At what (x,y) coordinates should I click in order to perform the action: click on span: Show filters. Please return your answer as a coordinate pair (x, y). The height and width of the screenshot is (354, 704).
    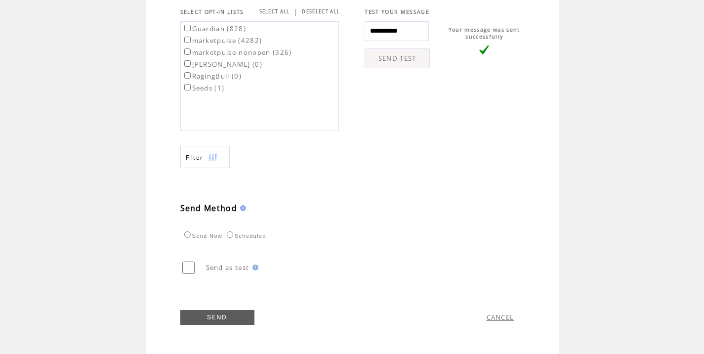
    Looking at the image, I should click on (195, 157).